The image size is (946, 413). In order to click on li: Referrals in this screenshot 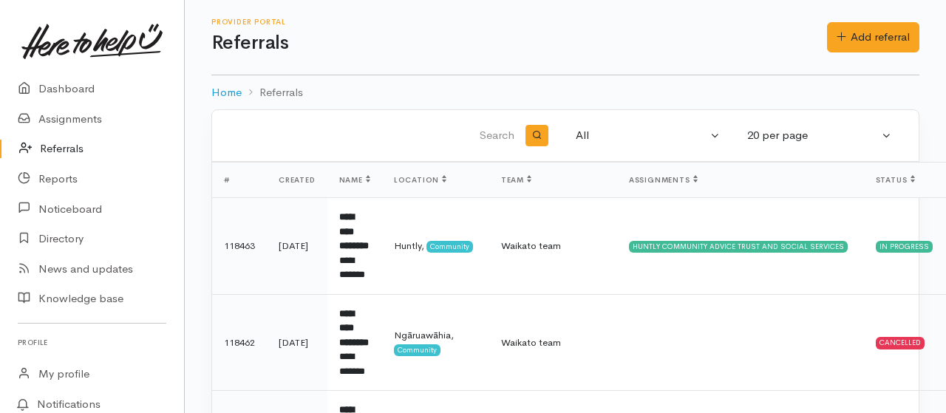, I will do `click(272, 92)`.